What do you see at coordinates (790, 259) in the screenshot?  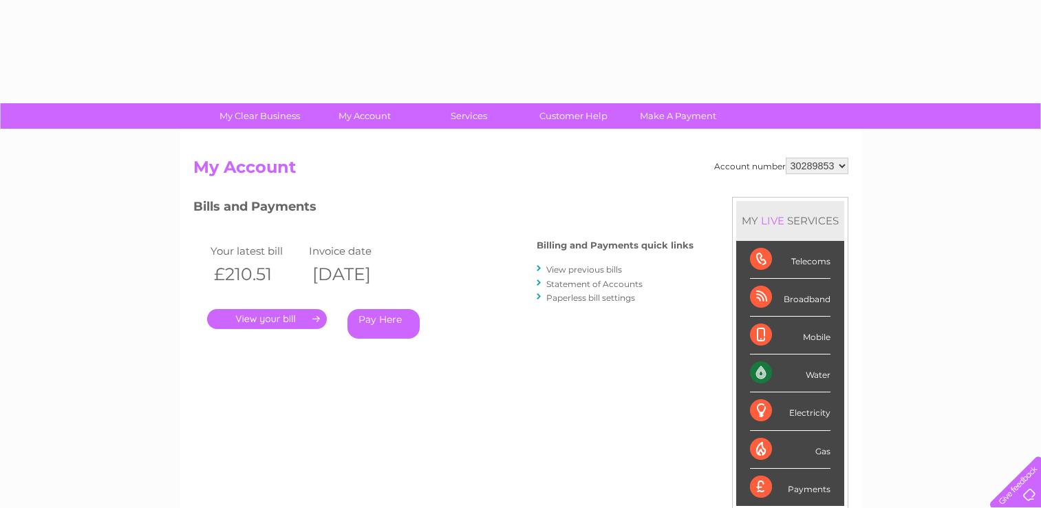 I see `div: Telecoms` at bounding box center [790, 259].